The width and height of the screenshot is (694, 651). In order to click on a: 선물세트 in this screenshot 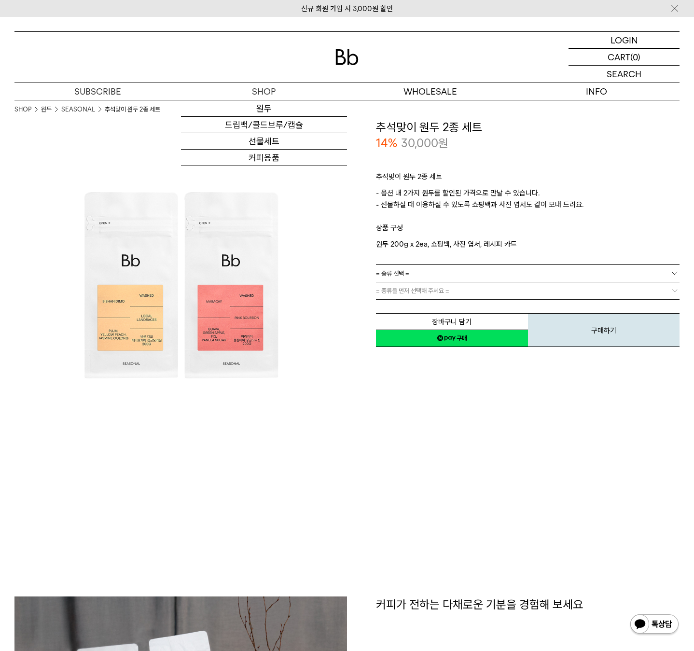, I will do `click(264, 141)`.